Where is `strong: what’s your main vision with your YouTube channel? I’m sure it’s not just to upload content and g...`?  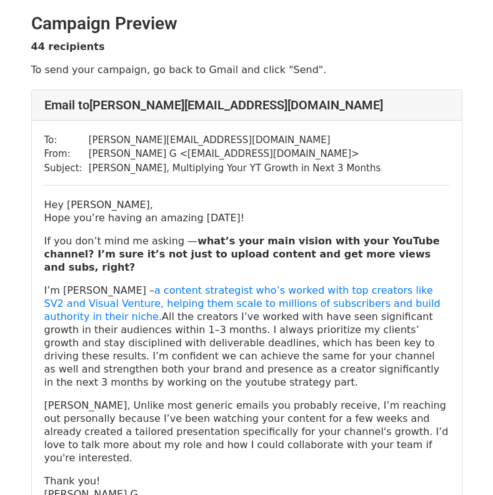
strong: what’s your main vision with your YouTube channel? I’m sure it’s not just to upload content and g... is located at coordinates (242, 254).